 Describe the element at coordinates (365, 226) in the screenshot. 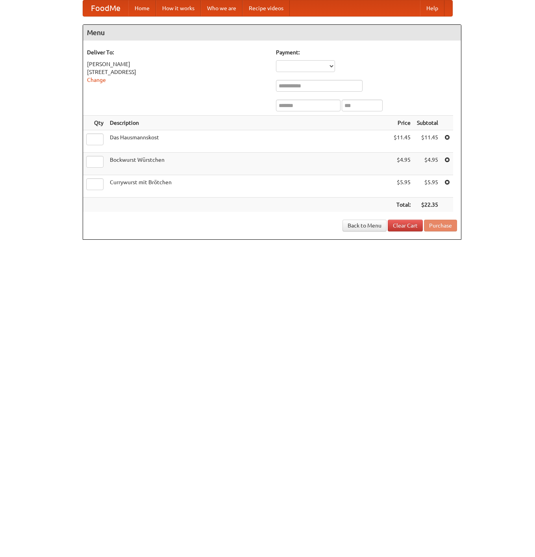

I see `a: Back to Menu` at that location.